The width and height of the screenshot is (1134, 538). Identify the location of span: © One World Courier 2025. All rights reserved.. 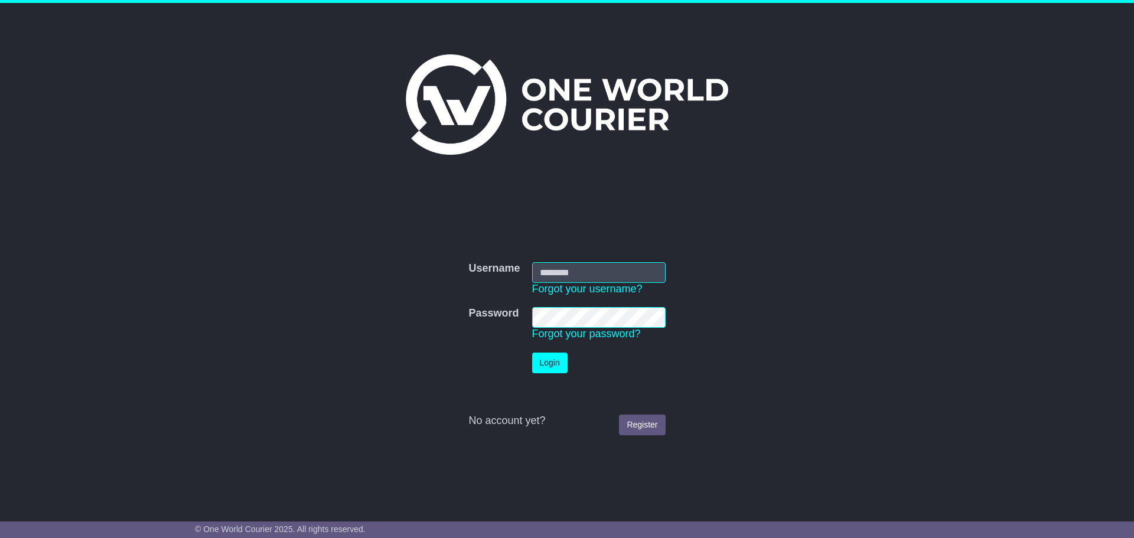
(280, 529).